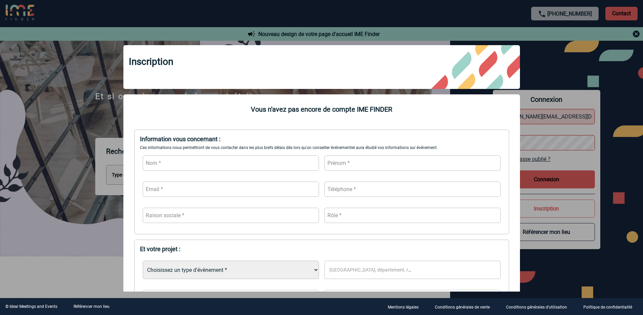  I want to click on input: Date de début *, so click(231, 297).